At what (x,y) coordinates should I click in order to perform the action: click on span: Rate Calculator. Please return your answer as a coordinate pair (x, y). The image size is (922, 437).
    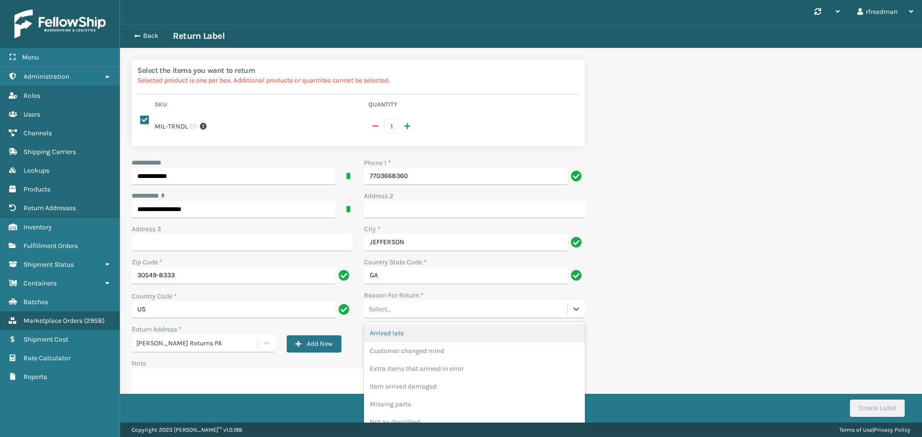
    Looking at the image, I should click on (47, 358).